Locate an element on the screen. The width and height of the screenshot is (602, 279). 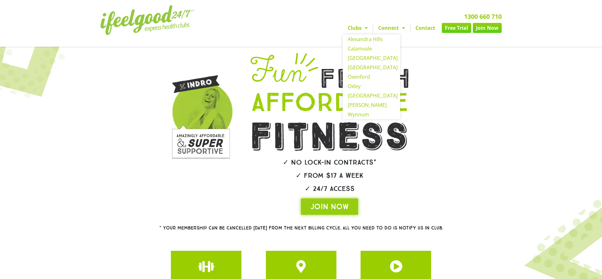
a: Contact is located at coordinates (425, 28).